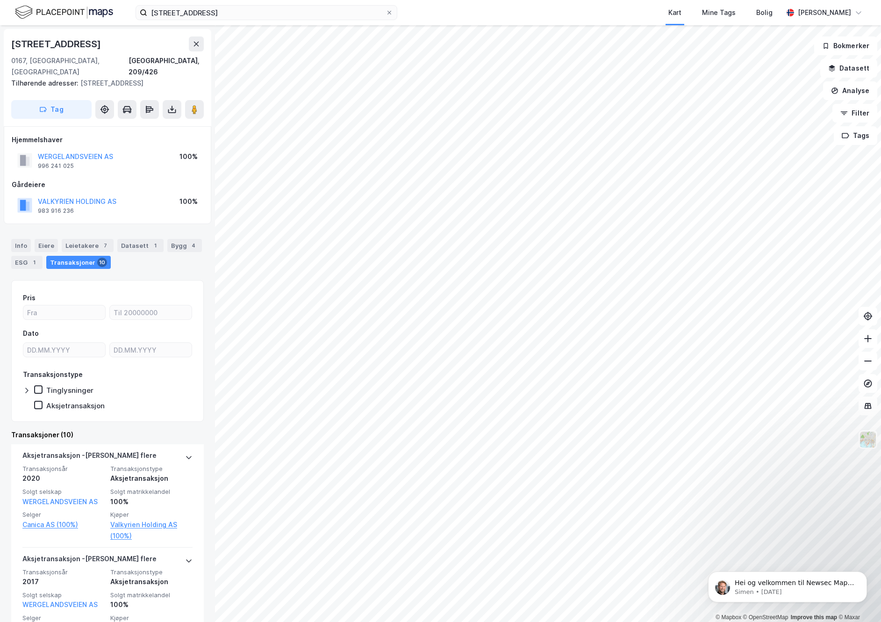 The width and height of the screenshot is (881, 622). What do you see at coordinates (107, 435) in the screenshot?
I see `div: Transaksjoner (10)` at bounding box center [107, 435].